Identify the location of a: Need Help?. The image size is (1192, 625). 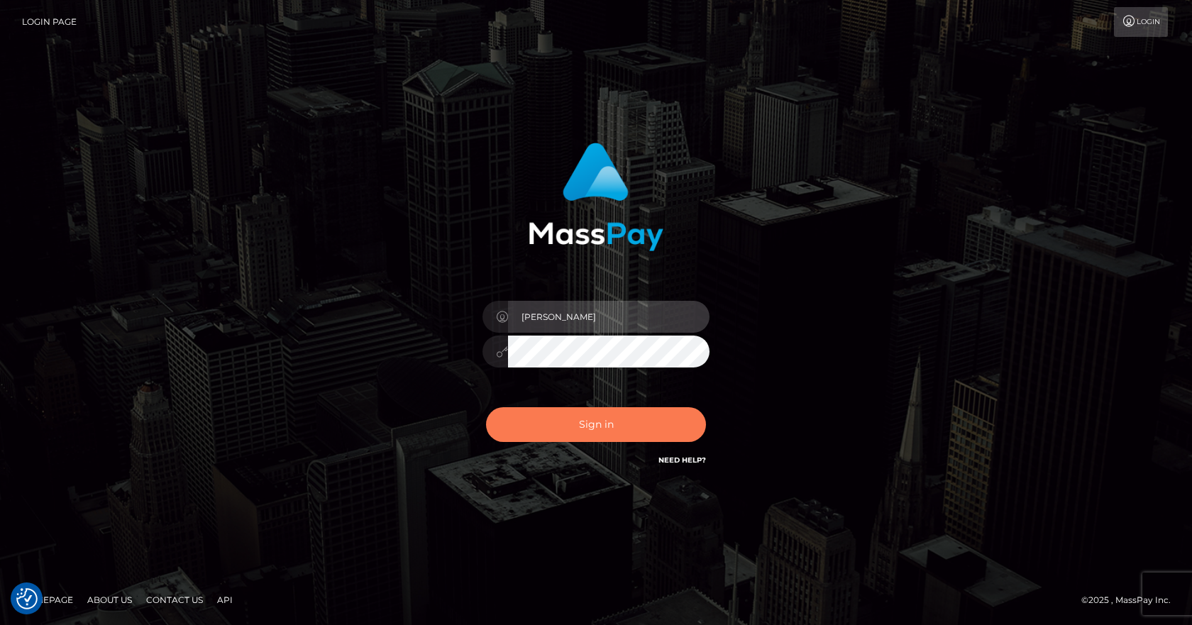
(682, 460).